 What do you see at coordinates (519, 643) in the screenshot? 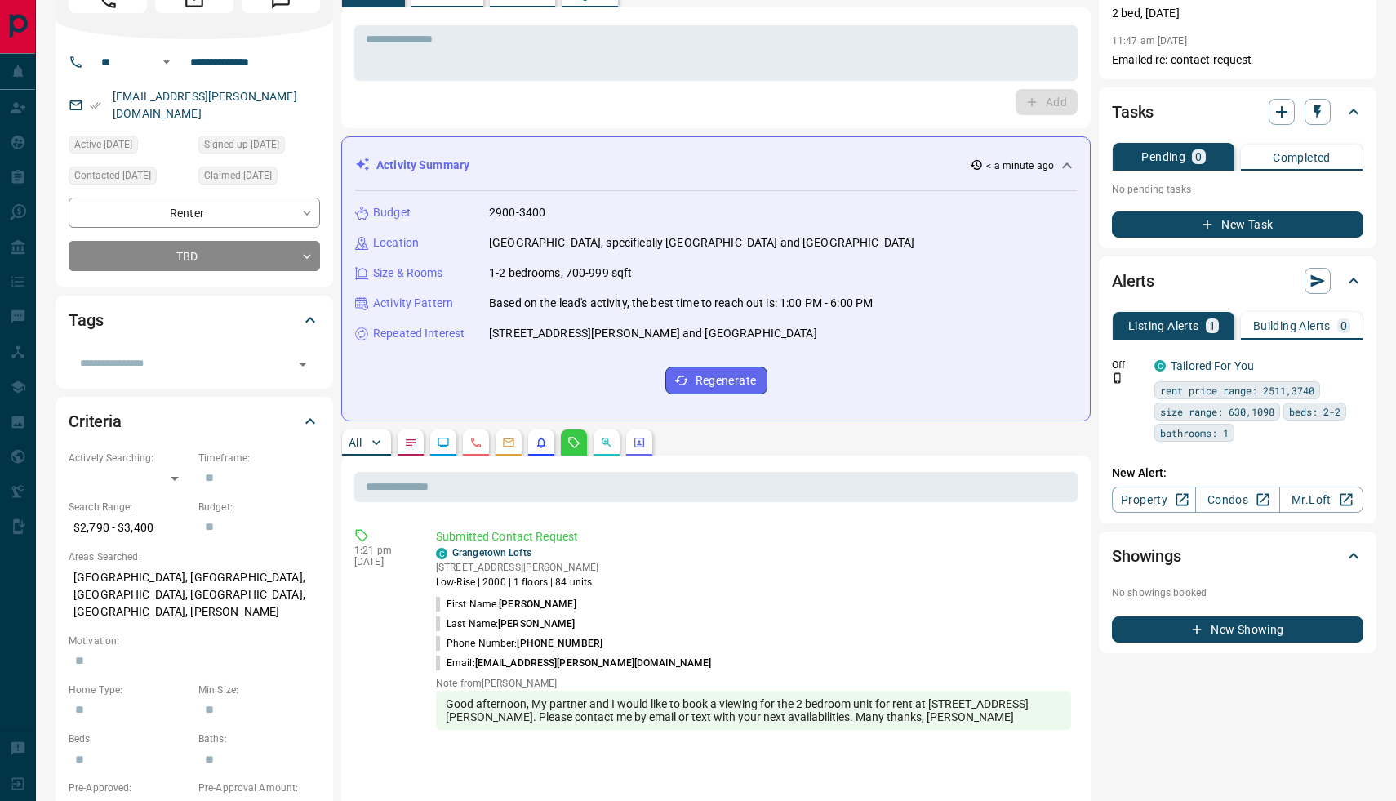
I see `p: Phone Number:` at bounding box center [519, 643].